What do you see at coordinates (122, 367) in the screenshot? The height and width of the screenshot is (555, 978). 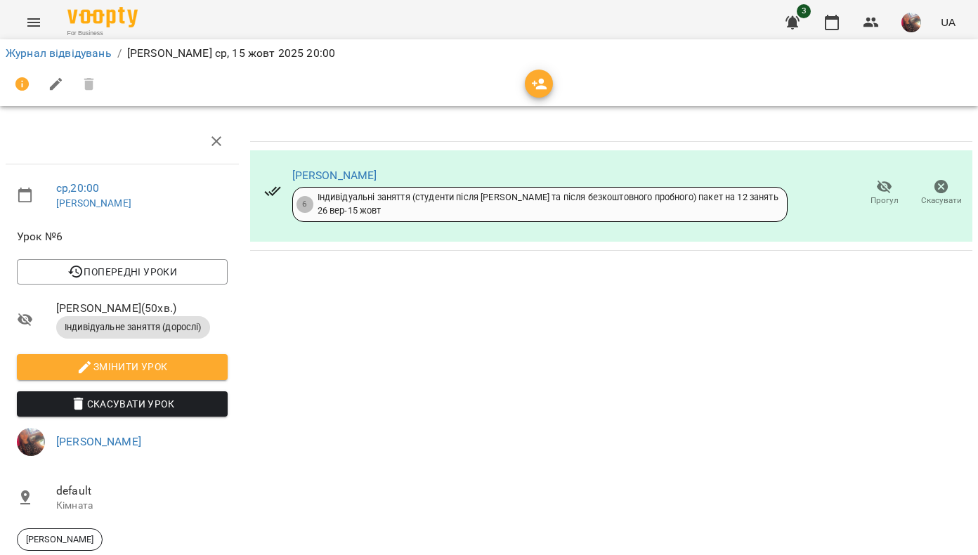 I see `button: Змінити урок` at bounding box center [122, 367].